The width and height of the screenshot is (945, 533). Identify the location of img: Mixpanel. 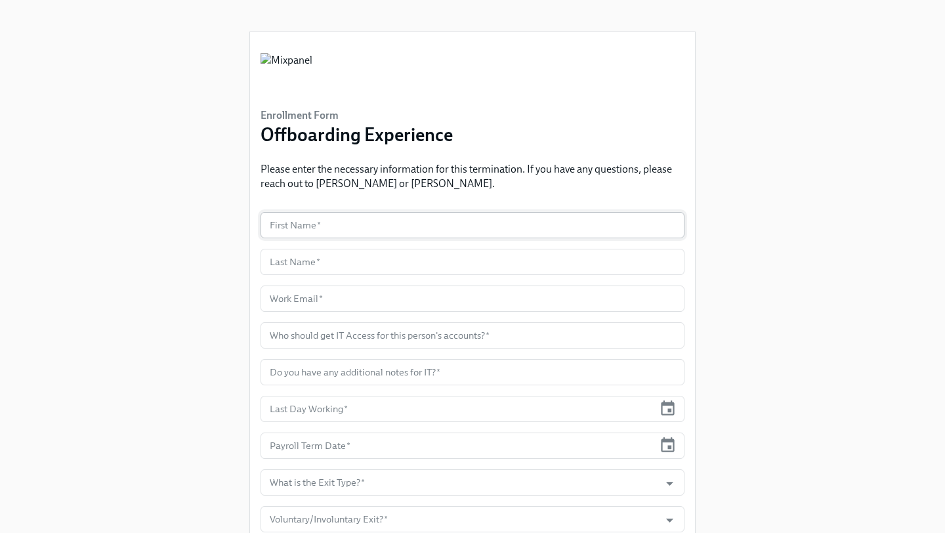
(286, 73).